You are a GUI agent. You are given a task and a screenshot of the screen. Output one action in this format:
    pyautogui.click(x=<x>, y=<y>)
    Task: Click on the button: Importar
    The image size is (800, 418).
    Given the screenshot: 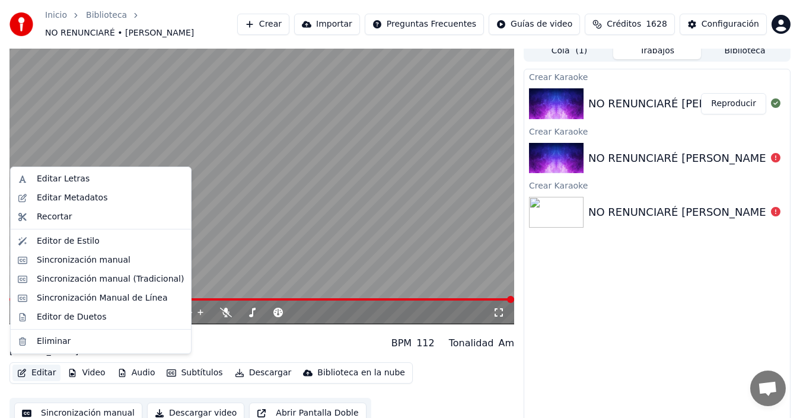 What is the action you would take?
    pyautogui.click(x=327, y=24)
    